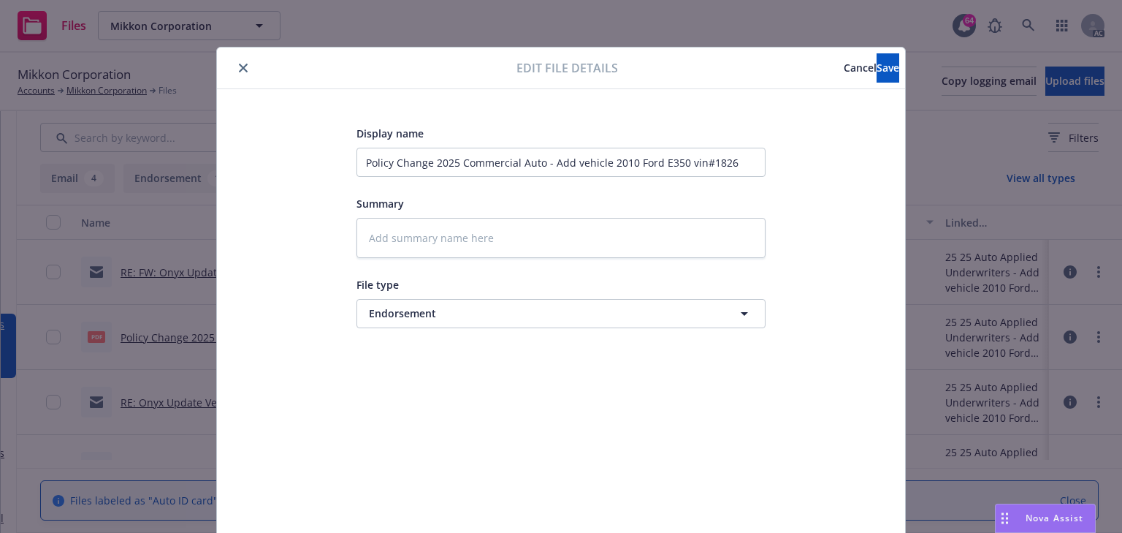 This screenshot has height=533, width=1122. What do you see at coordinates (561, 313) in the screenshot?
I see `button: Endorsement` at bounding box center [561, 313].